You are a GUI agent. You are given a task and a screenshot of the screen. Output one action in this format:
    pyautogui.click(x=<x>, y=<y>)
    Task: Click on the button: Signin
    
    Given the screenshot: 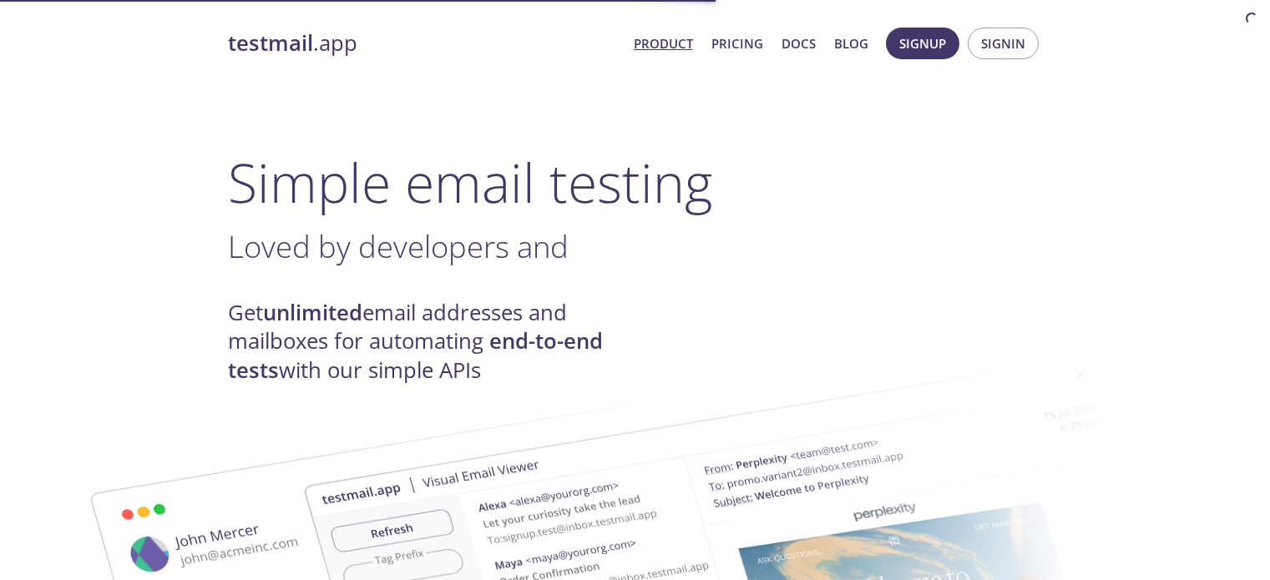 What is the action you would take?
    pyautogui.click(x=1002, y=43)
    